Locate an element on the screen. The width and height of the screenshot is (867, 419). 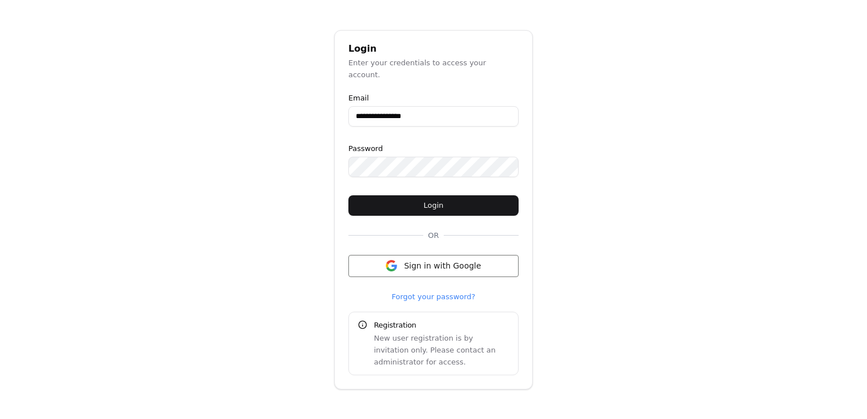
div: Enter your credentials to access your account. is located at coordinates (434, 69).